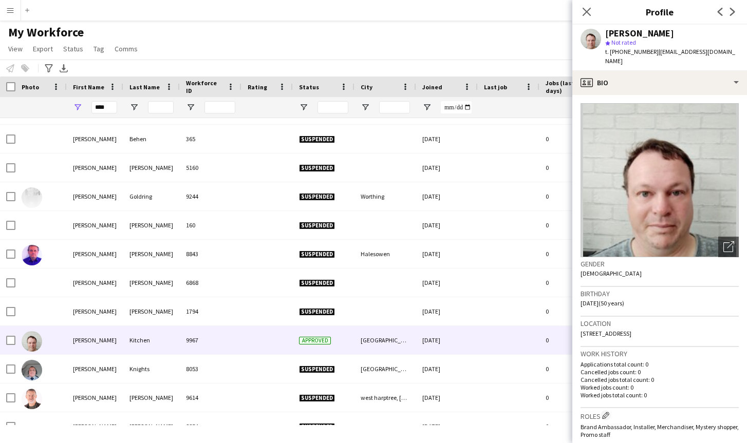 This screenshot has height=443, width=747. I want to click on div: 1794, so click(211, 311).